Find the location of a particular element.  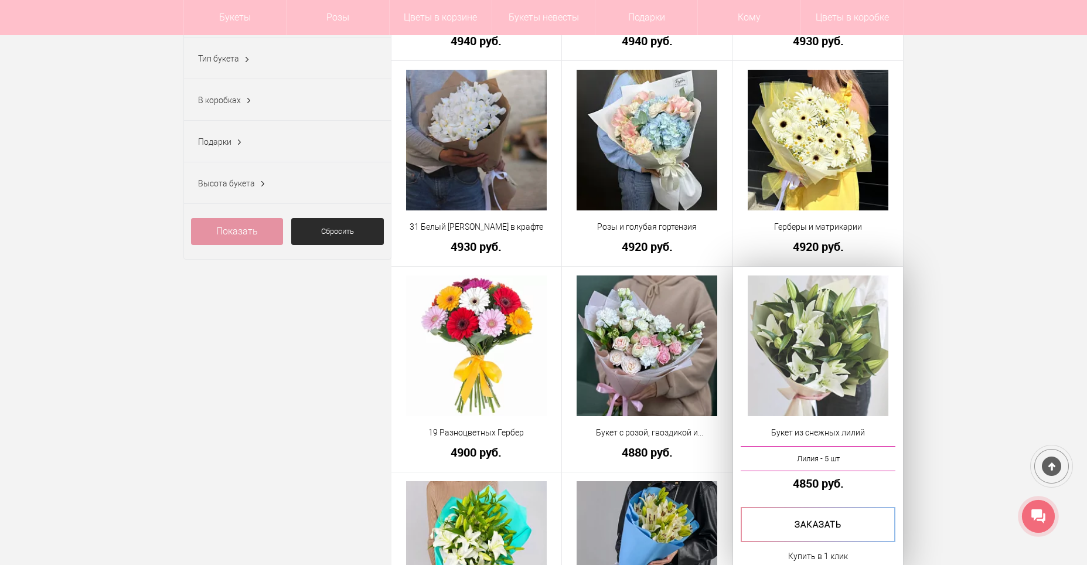

a: Купить в 1 клик is located at coordinates (818, 556).